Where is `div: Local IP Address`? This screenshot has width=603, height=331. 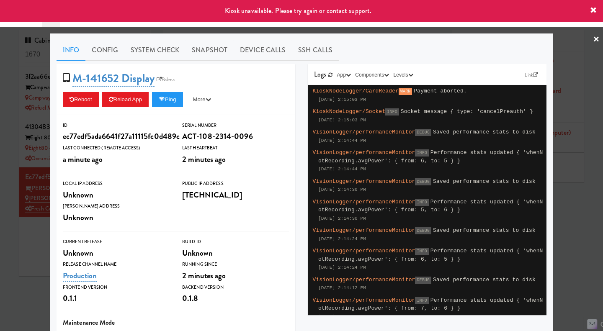 div: Local IP Address is located at coordinates (116, 184).